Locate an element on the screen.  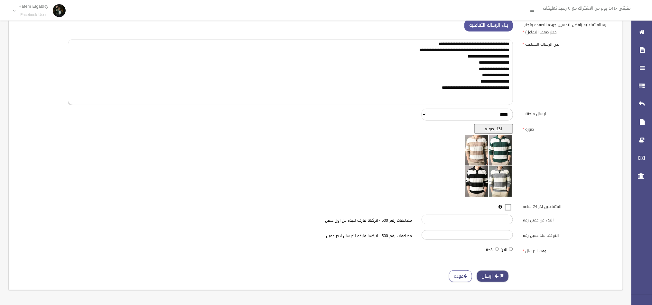
small: Facebook User is located at coordinates (33, 15).